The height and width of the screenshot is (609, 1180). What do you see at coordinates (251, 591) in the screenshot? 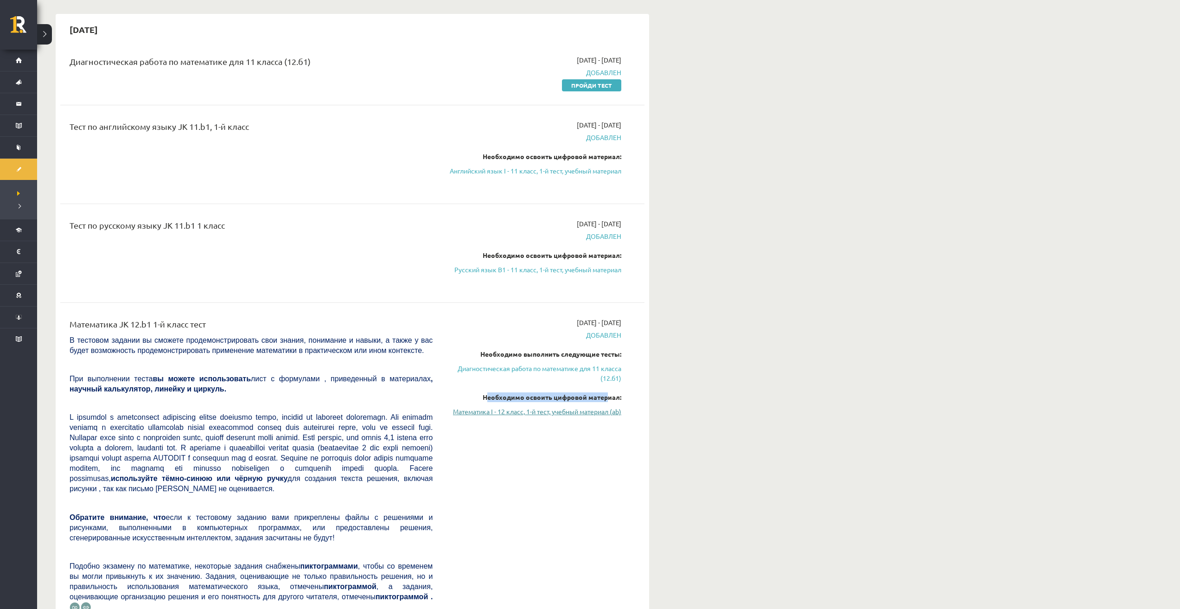
I see `font: , а задания, оценивающие организацию решения и его понятность для другого читателя, отмечены` at bounding box center [251, 591].